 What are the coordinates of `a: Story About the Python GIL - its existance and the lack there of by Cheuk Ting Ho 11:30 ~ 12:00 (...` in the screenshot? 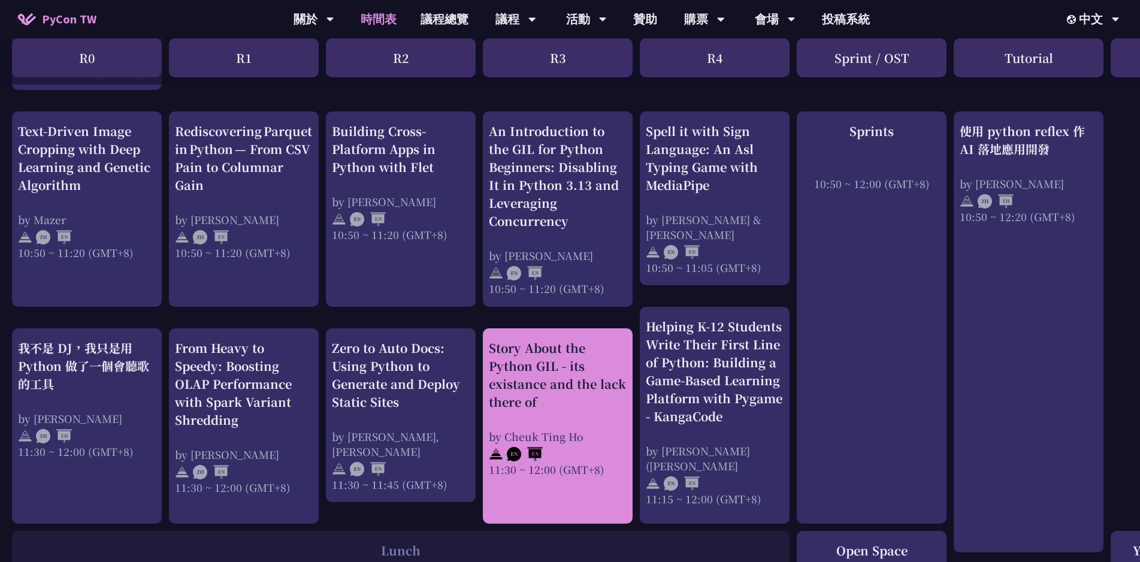 It's located at (558, 426).